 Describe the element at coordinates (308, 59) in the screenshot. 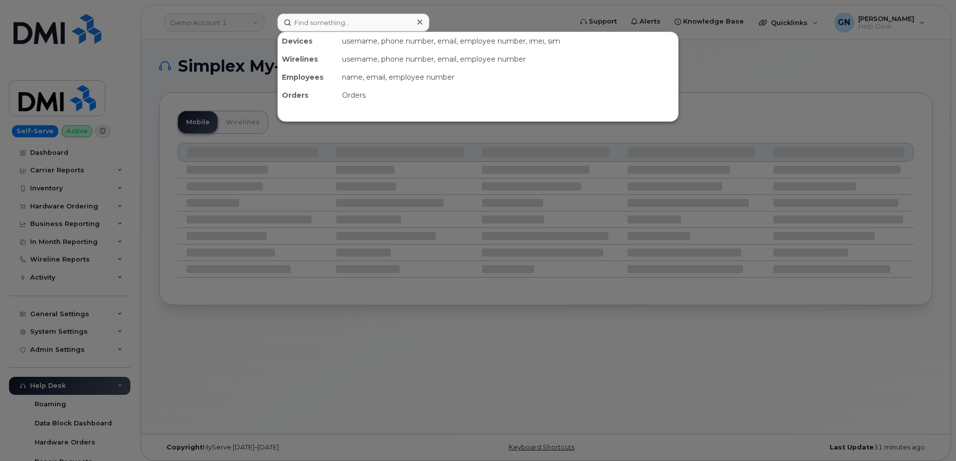

I see `div: Wirelines` at that location.